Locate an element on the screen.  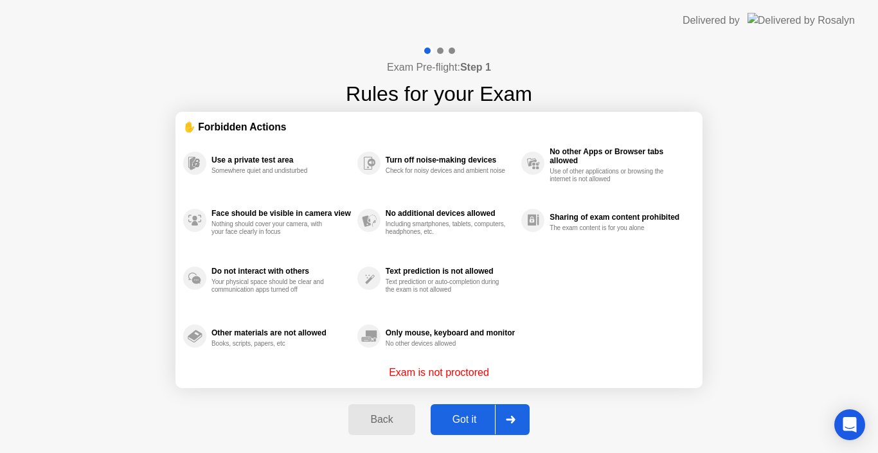
div: Text prediction or auto-completion during the exam is not allowed is located at coordinates (446, 286).